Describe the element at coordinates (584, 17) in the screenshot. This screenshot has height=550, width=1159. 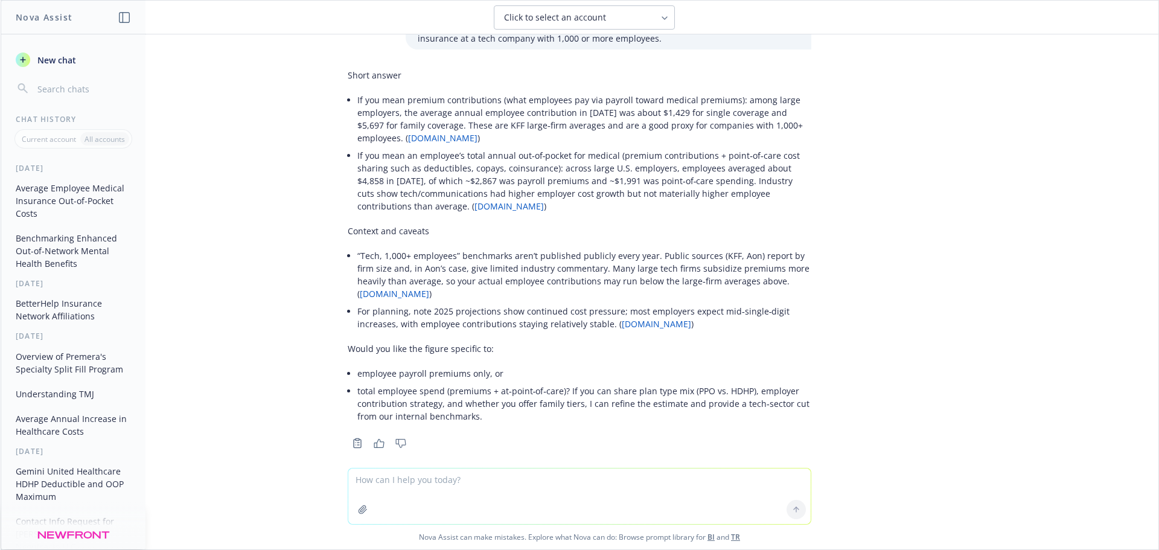
I see `button: Click to select an account` at that location.